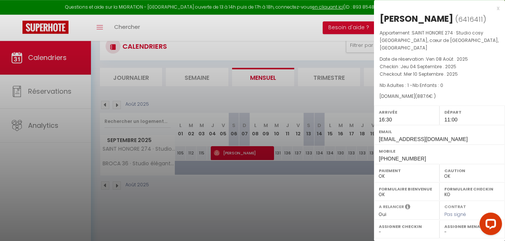 The height and width of the screenshot is (241, 505). I want to click on label: Mobile, so click(439, 151).